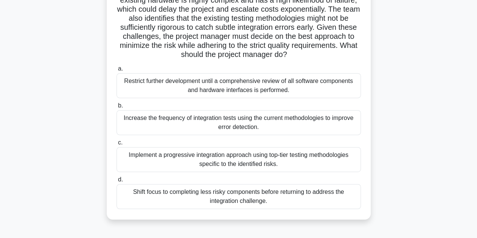  What do you see at coordinates (239, 86) in the screenshot?
I see `div: Restrict further development until a comprehensive review of all software components and hardware...` at bounding box center [239, 86].